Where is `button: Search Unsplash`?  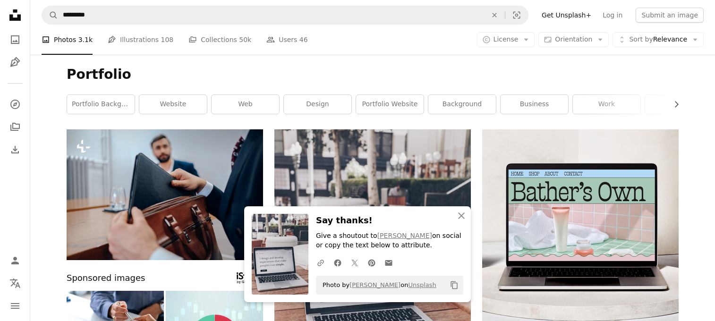 button: Search Unsplash is located at coordinates (50, 15).